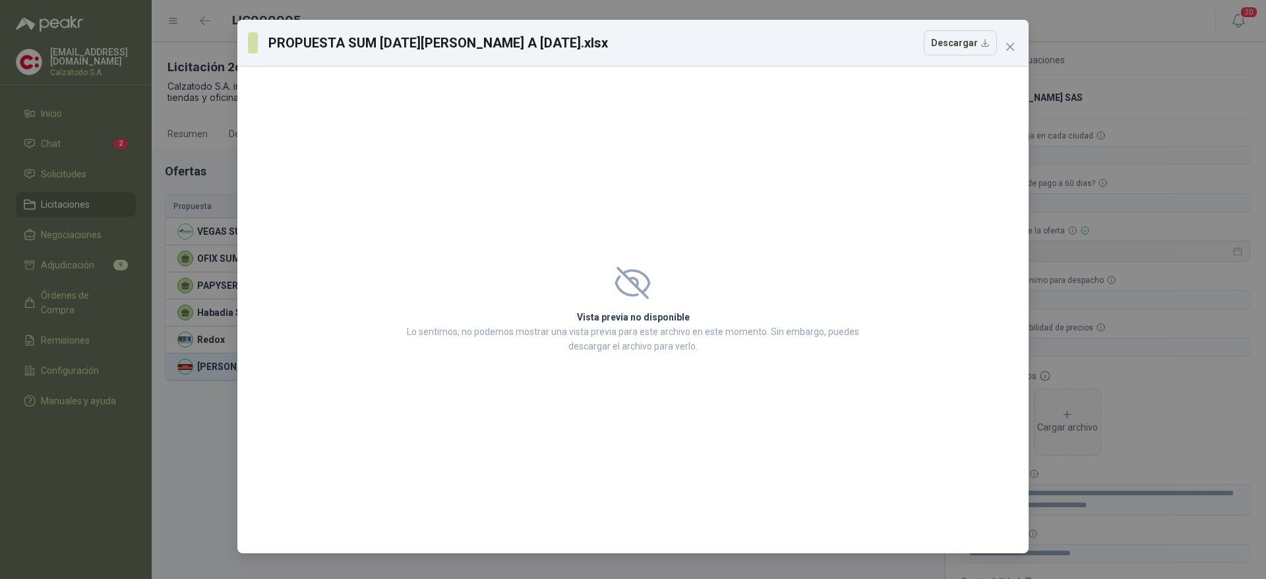 The image size is (1266, 579). What do you see at coordinates (633, 317) in the screenshot?
I see `h2: Vista previa no disponible` at bounding box center [633, 317].